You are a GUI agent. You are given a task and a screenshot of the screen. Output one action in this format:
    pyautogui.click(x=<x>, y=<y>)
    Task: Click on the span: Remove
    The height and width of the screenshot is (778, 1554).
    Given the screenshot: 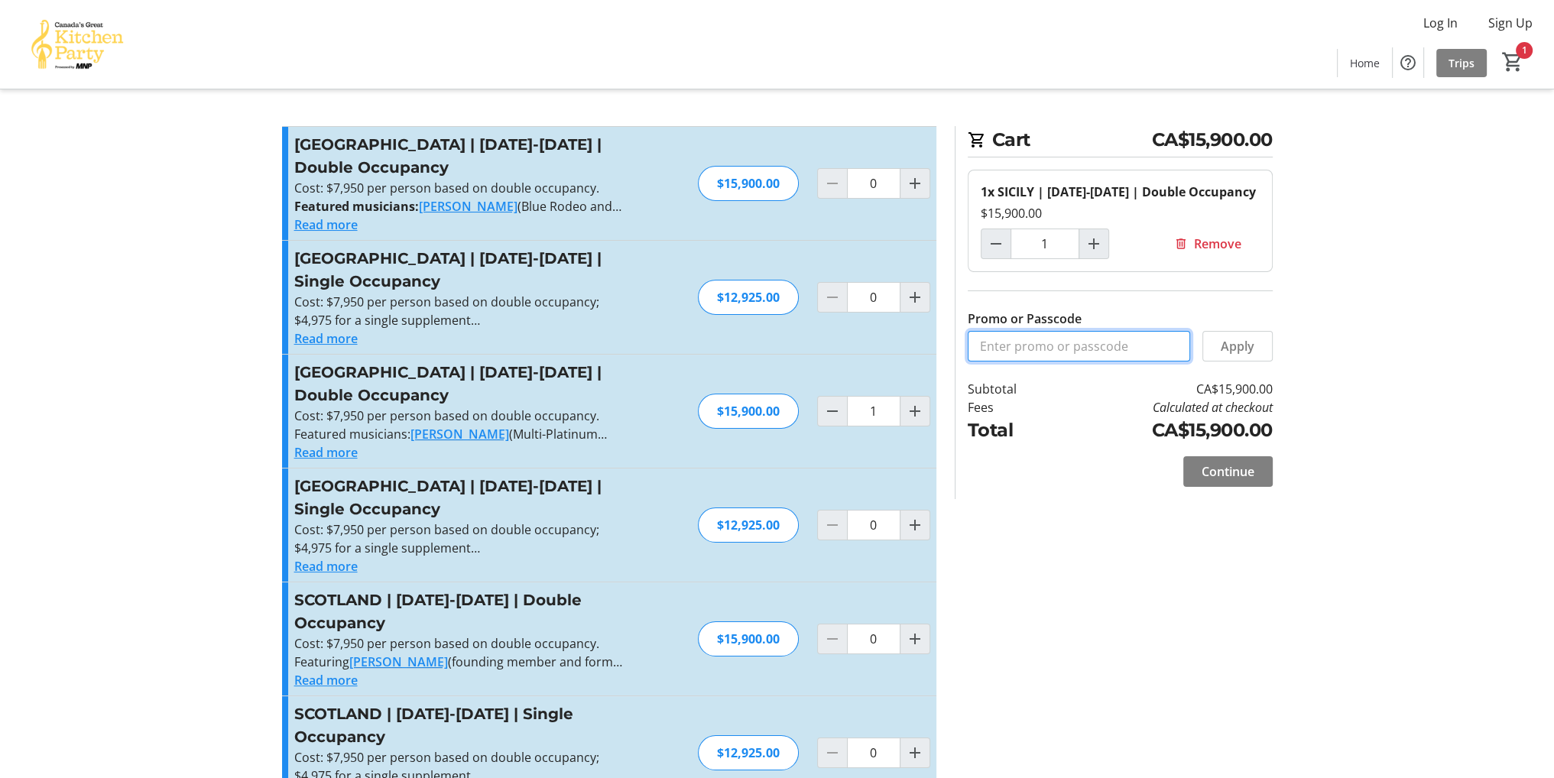 What is the action you would take?
    pyautogui.click(x=1218, y=244)
    